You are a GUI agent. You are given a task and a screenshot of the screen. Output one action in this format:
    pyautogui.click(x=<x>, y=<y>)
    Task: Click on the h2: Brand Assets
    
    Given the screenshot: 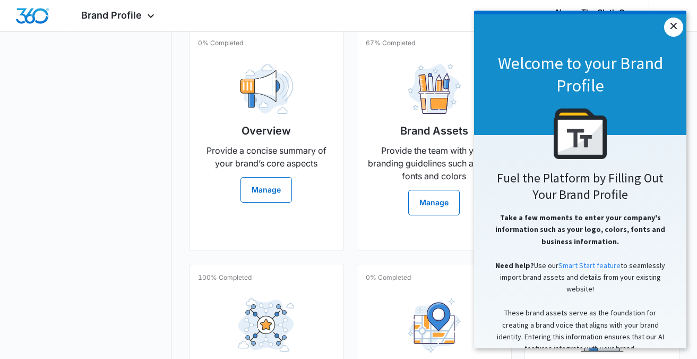 What is the action you would take?
    pyautogui.click(x=435, y=131)
    